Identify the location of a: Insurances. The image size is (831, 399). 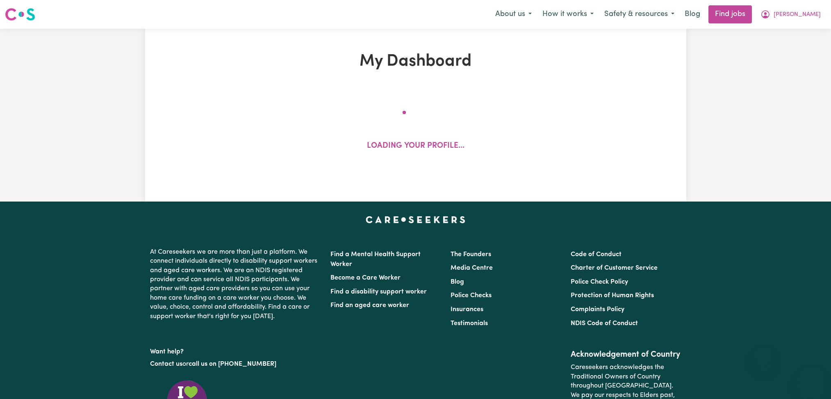
(467, 309).